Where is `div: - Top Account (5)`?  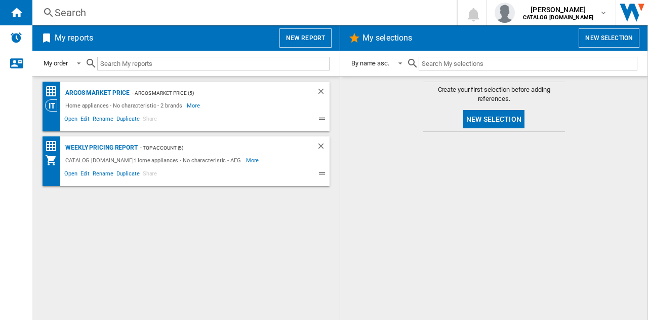
div: - Top Account (5) is located at coordinates (217, 147).